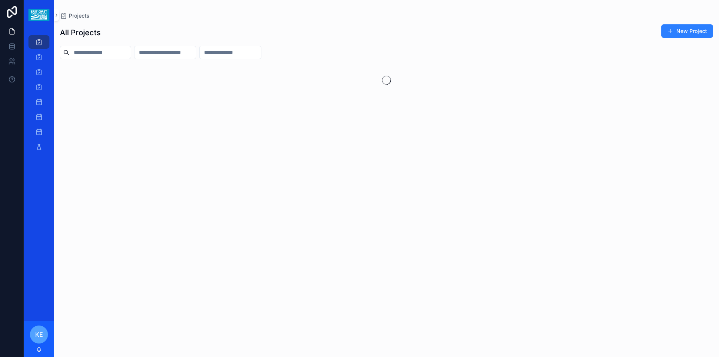 The width and height of the screenshot is (719, 357). I want to click on span: KE, so click(39, 334).